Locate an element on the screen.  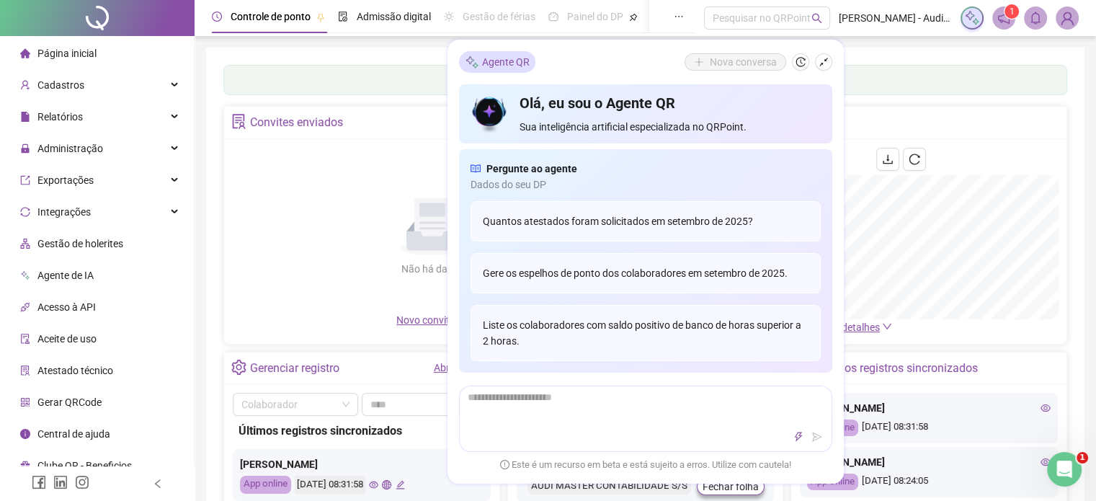
div: Liste os colaboradores com saldo positivo de banco de horas superior a 2 horas. is located at coordinates (646, 333).